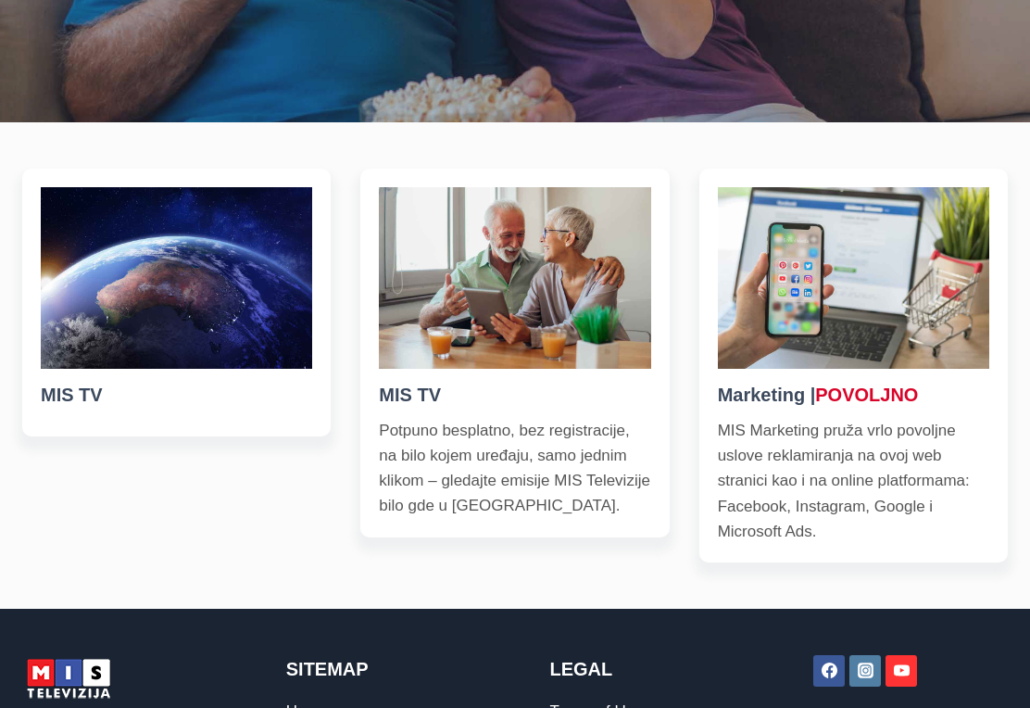 The height and width of the screenshot is (708, 1030). Describe the element at coordinates (865, 671) in the screenshot. I see `a: Instagram` at that location.